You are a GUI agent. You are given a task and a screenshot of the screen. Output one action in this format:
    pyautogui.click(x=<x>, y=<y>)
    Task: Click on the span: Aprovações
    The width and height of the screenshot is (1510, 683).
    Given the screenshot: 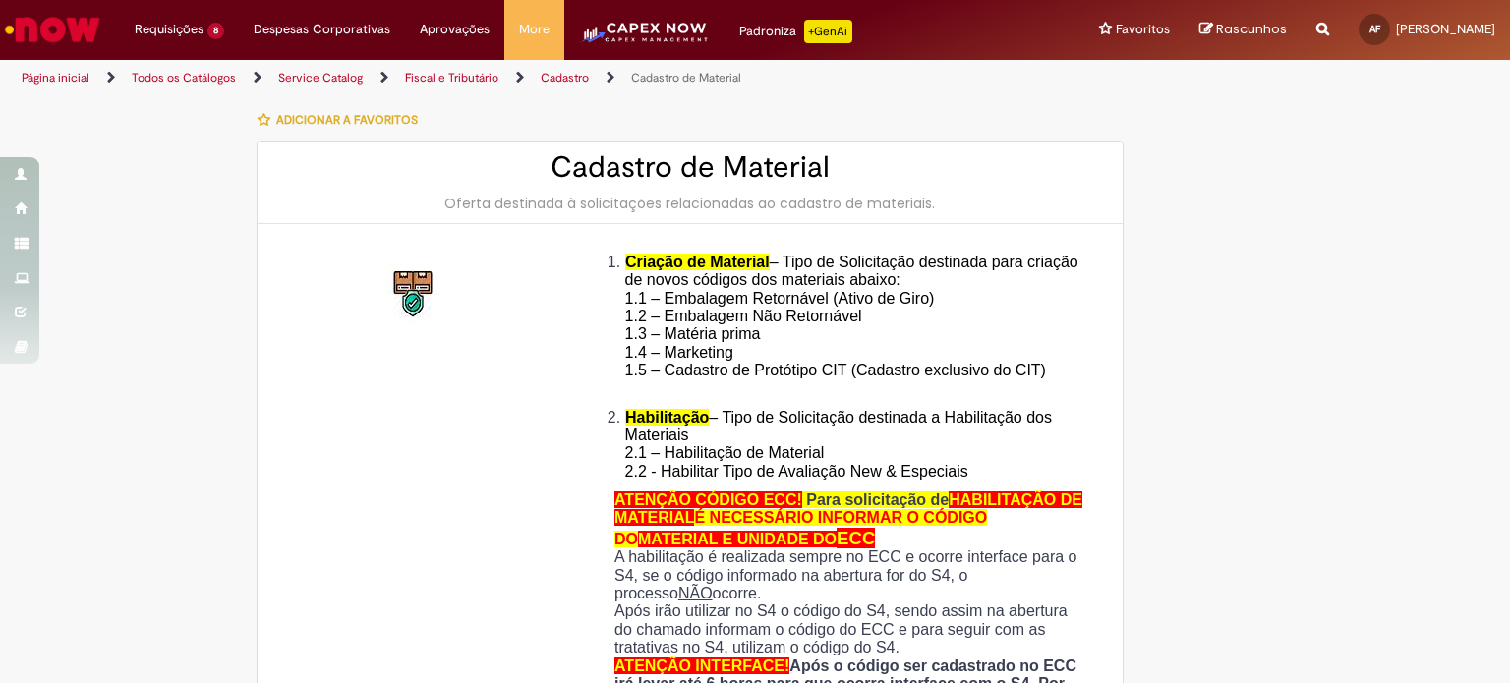 What is the action you would take?
    pyautogui.click(x=454, y=29)
    